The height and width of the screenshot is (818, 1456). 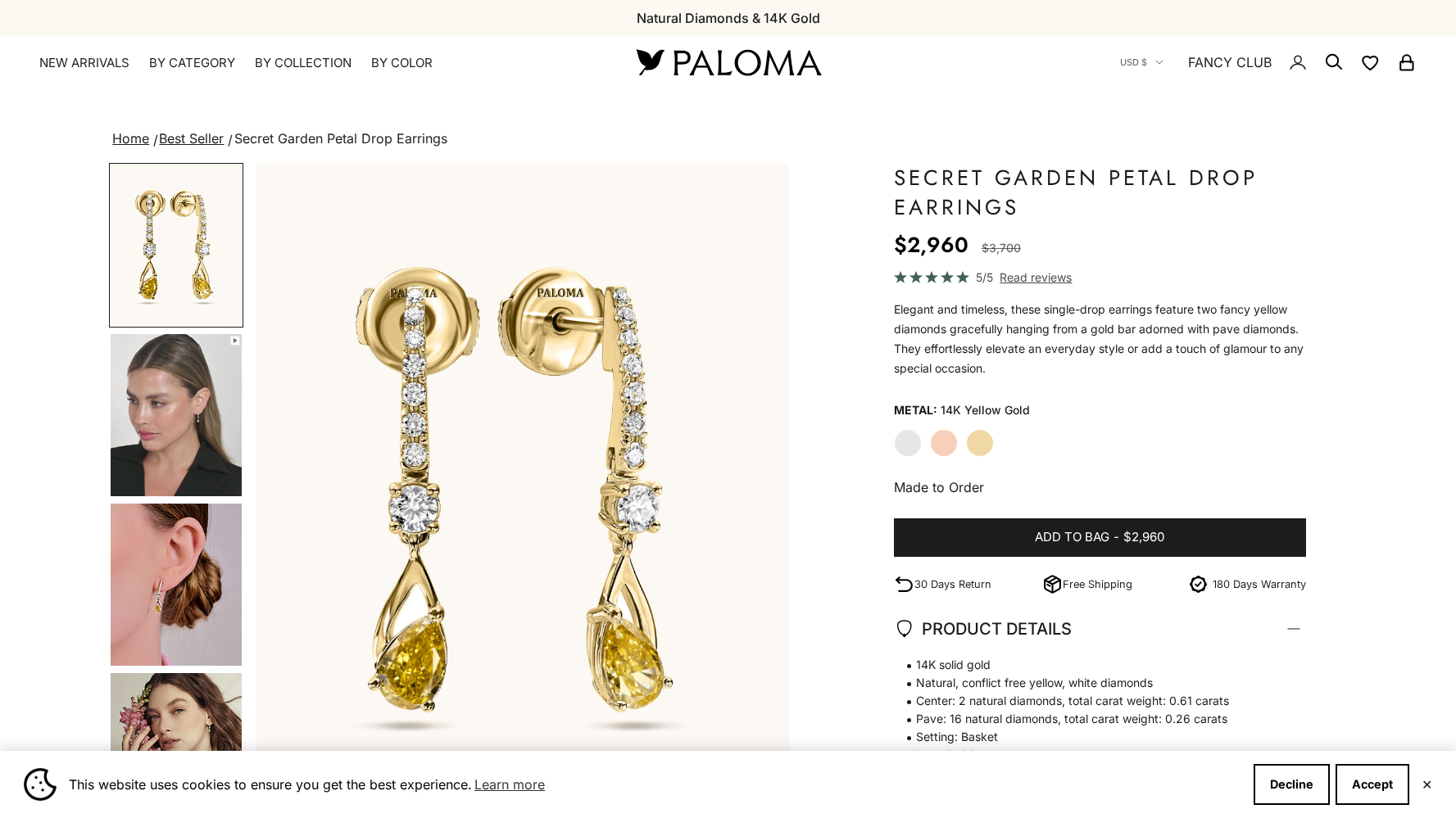 I want to click on span: Secret Garden Petal Drop Earrings, so click(x=341, y=139).